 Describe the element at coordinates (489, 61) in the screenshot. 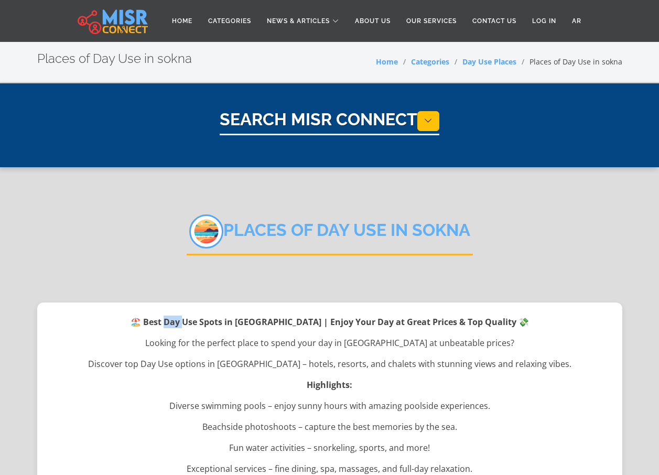

I see `a: Day Use Places` at that location.